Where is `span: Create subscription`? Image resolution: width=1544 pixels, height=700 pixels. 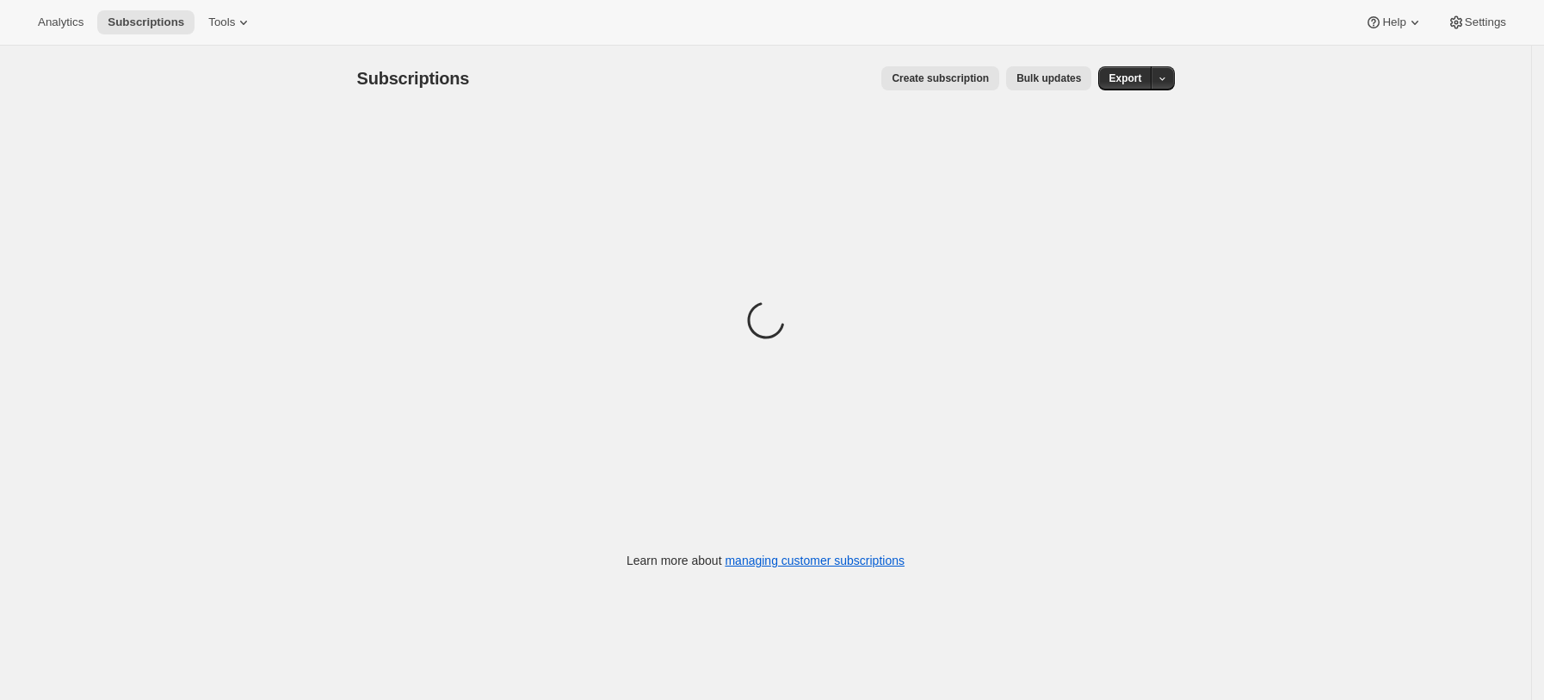 span: Create subscription is located at coordinates (940, 78).